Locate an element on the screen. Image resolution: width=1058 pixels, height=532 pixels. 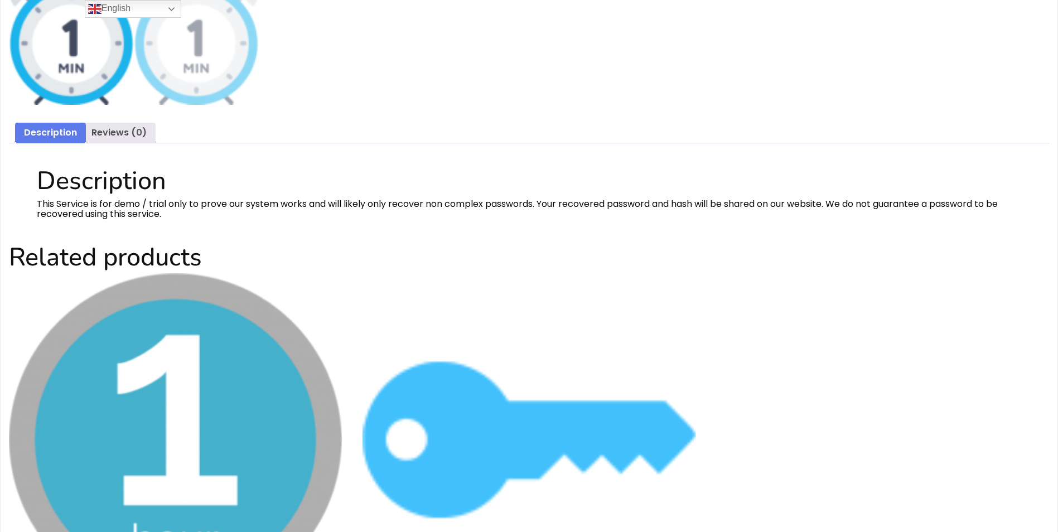
h2: Description is located at coordinates (529, 181).